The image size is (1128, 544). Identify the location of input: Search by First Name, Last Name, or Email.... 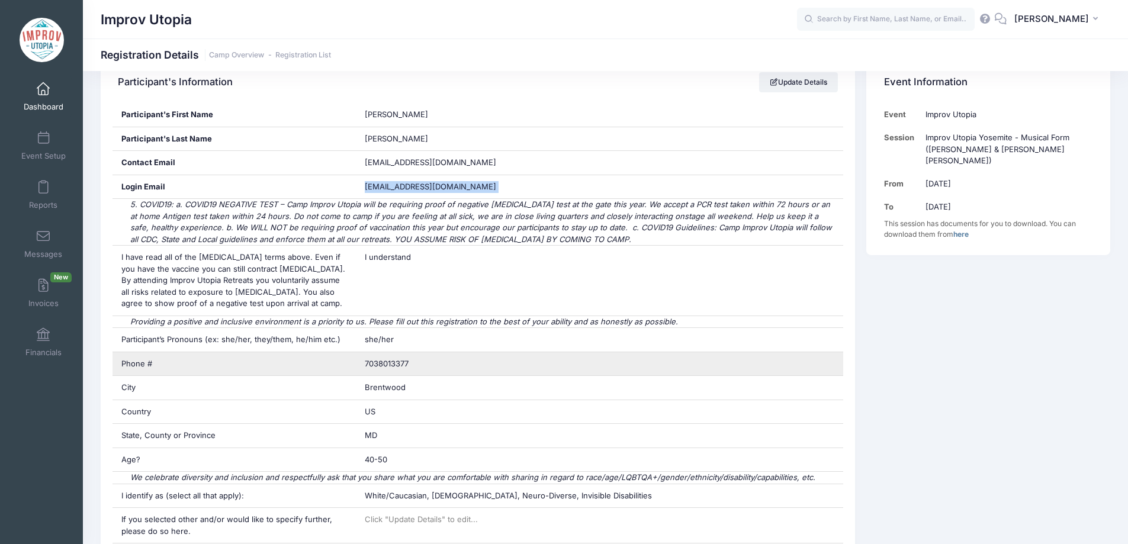
(885, 20).